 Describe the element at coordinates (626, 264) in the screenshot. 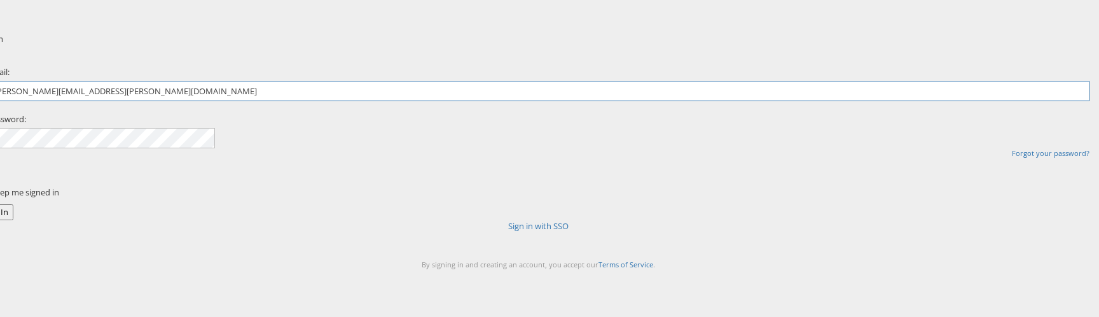

I see `a: Terms of Service` at that location.